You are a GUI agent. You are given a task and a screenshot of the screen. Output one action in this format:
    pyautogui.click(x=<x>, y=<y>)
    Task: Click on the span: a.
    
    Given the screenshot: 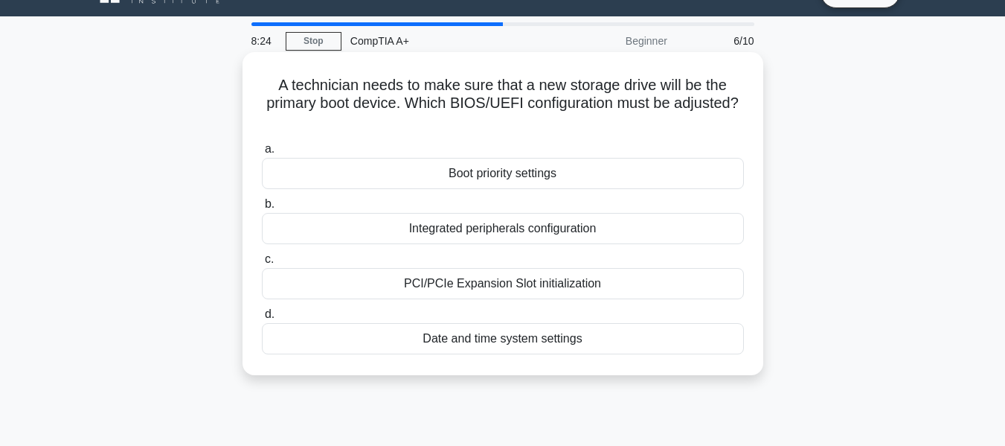 What is the action you would take?
    pyautogui.click(x=269, y=148)
    